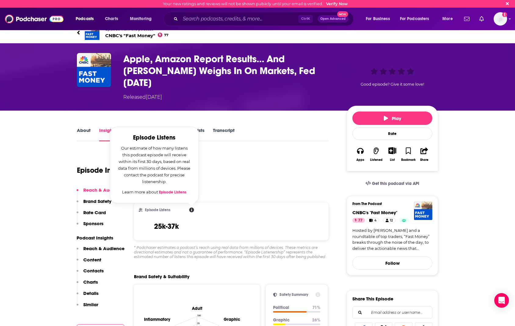 The image size is (515, 326). What do you see at coordinates (376, 154) in the screenshot?
I see `button: Listened` at bounding box center [376, 154].